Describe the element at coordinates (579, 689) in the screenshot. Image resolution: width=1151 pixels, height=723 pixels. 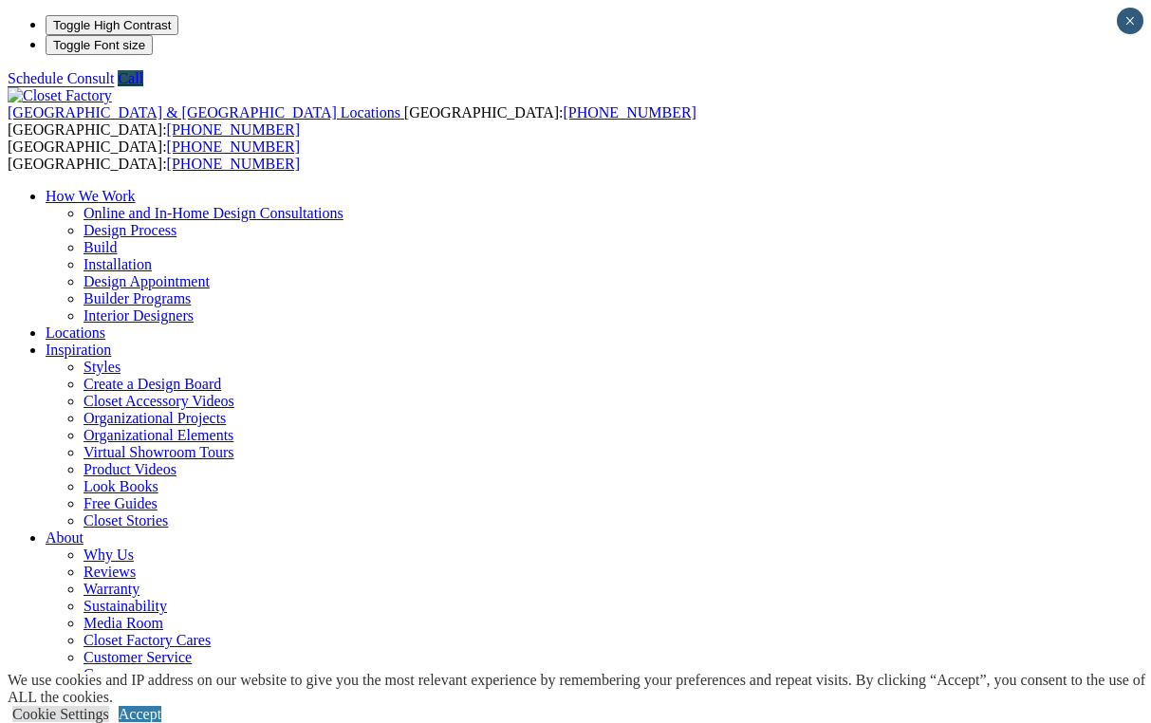
I see `div: We use cookies and IP address on our website to give you the most relevant experience by remember...` at that location.